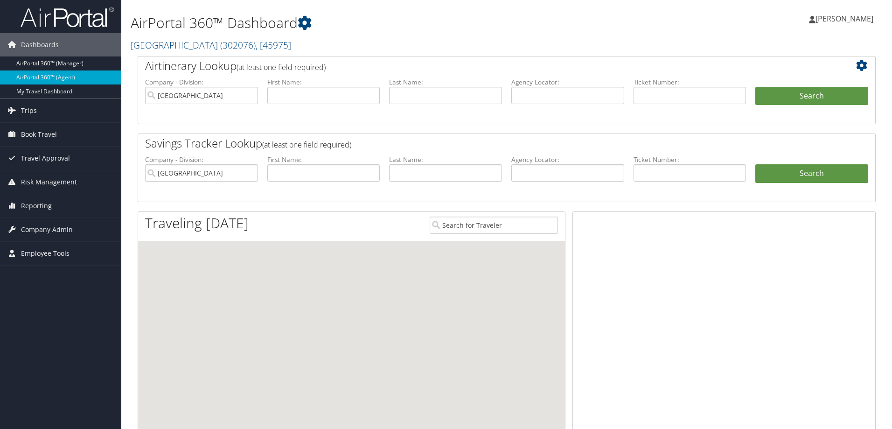 The image size is (892, 429). Describe the element at coordinates (45, 253) in the screenshot. I see `span: Employee Tools` at that location.